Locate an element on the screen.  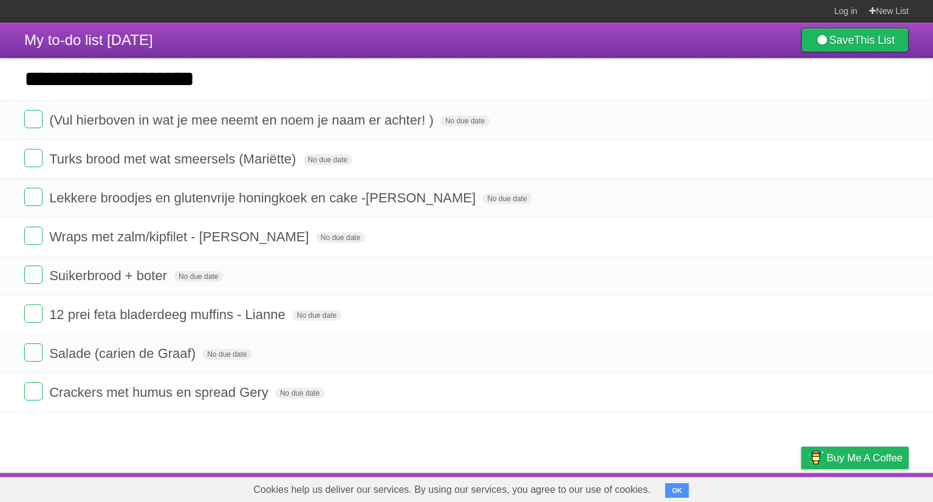
span: Cookies help us deliver our services. By using our services, you agree to our use of cookies. is located at coordinates (452, 490).